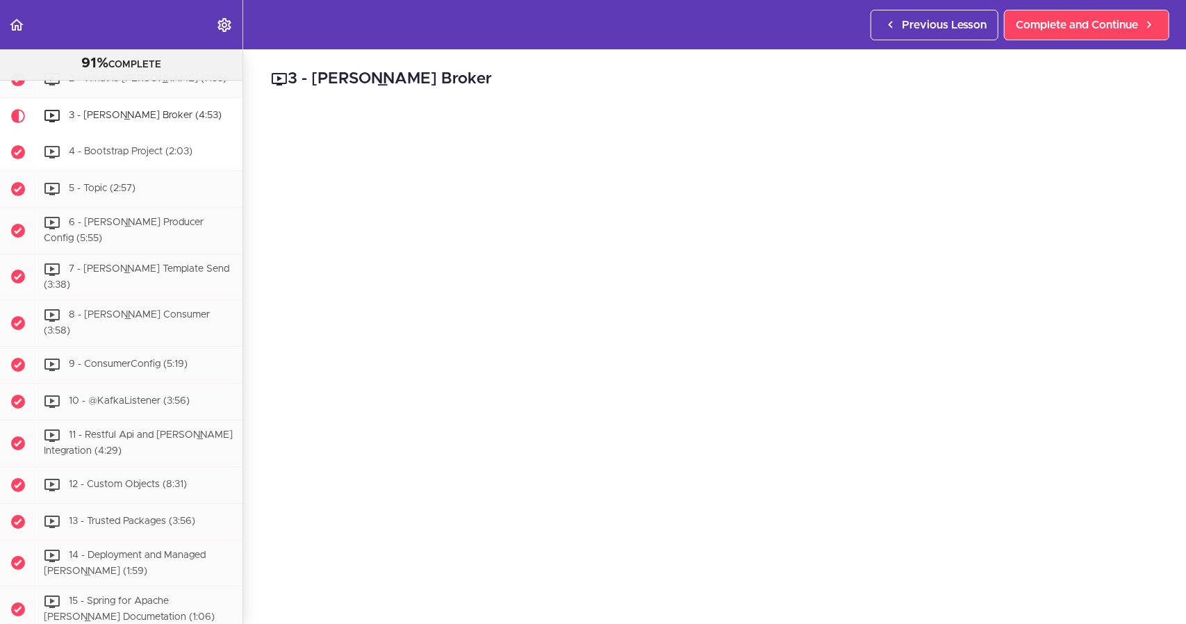 This screenshot has height=624, width=1186. I want to click on span: 9 - ConsumerConfig (5:19), so click(128, 364).